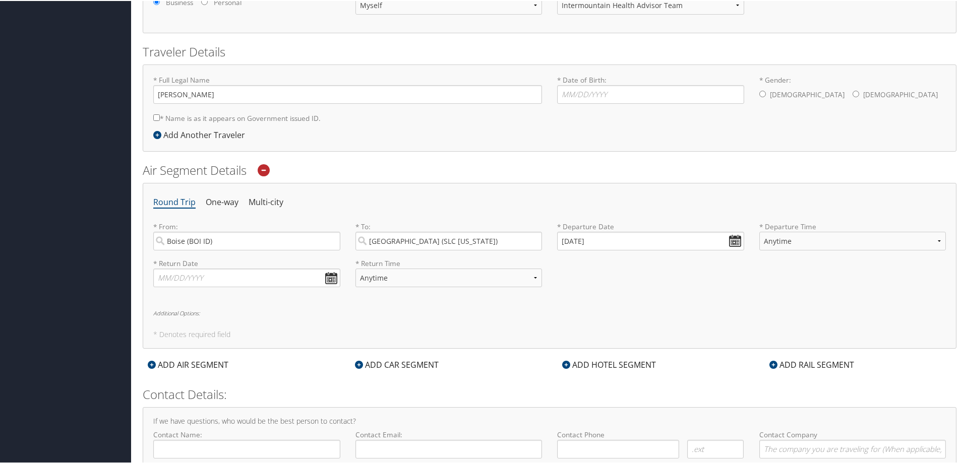  What do you see at coordinates (609, 364) in the screenshot?
I see `div: ADD HOTEL SEGMENT` at bounding box center [609, 364].